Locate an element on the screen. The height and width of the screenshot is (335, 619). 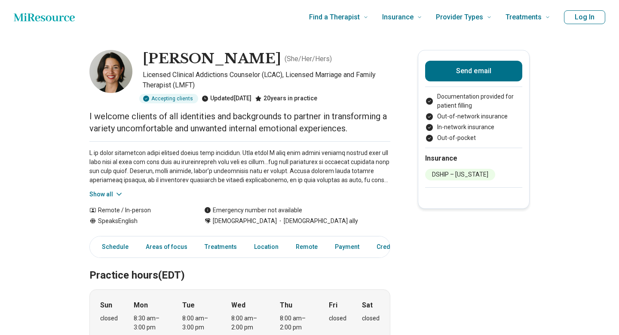
p: Licensed Clinical Addictions Counselor (LCAC), Licensed Marriage and Family Therapist (LMFT) is located at coordinates (267, 80).